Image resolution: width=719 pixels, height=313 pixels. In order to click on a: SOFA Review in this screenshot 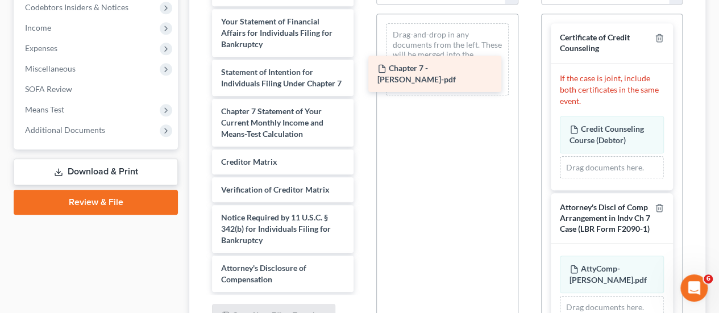, I will do `click(97, 89)`.